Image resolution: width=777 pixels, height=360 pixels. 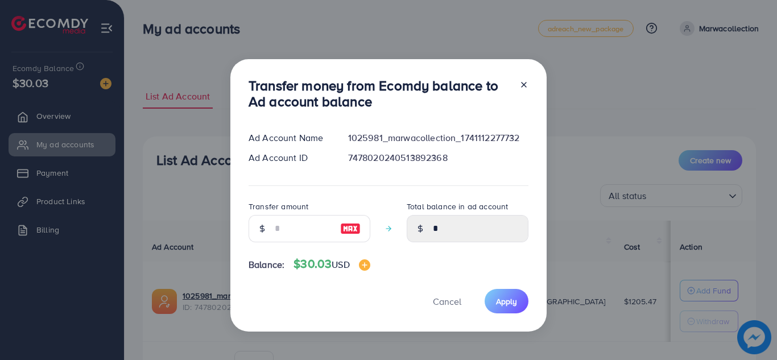 What do you see at coordinates (447, 302) in the screenshot?
I see `span: Cancel` at bounding box center [447, 302].